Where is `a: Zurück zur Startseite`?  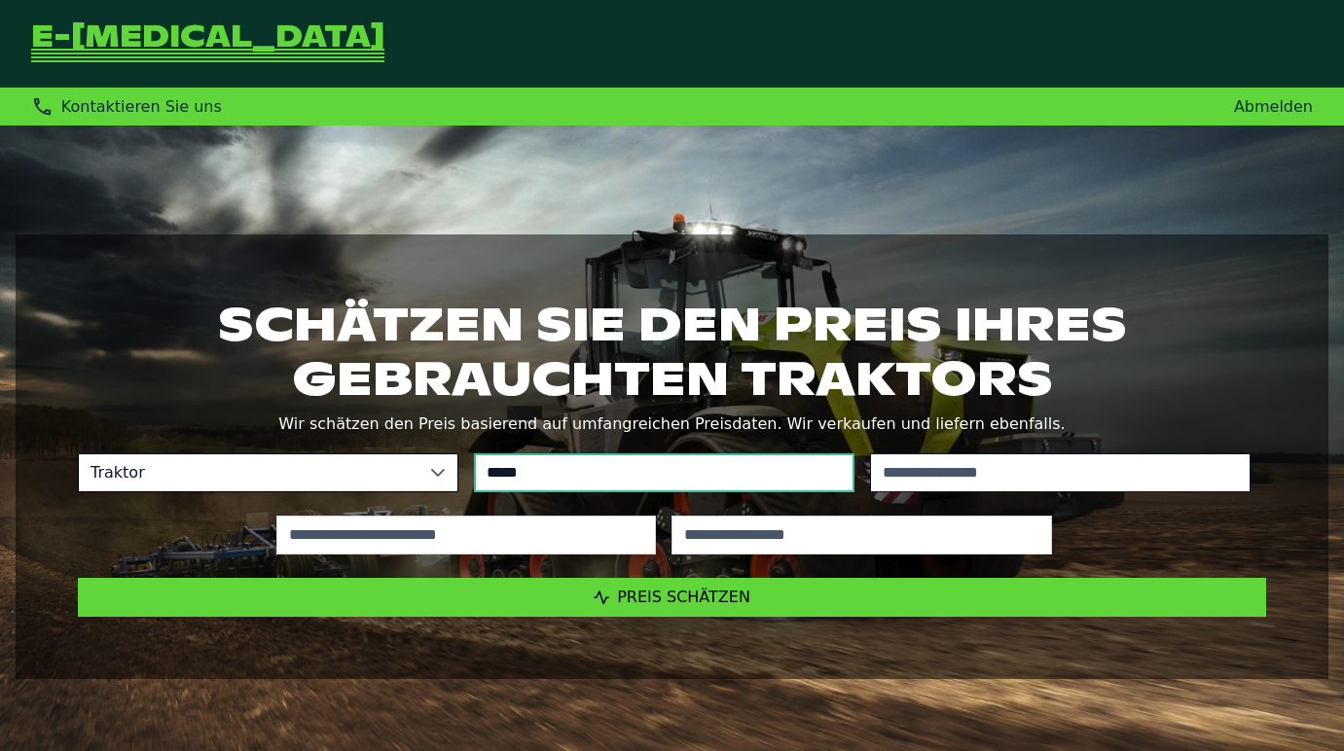 a: Zurück zur Startseite is located at coordinates (207, 44).